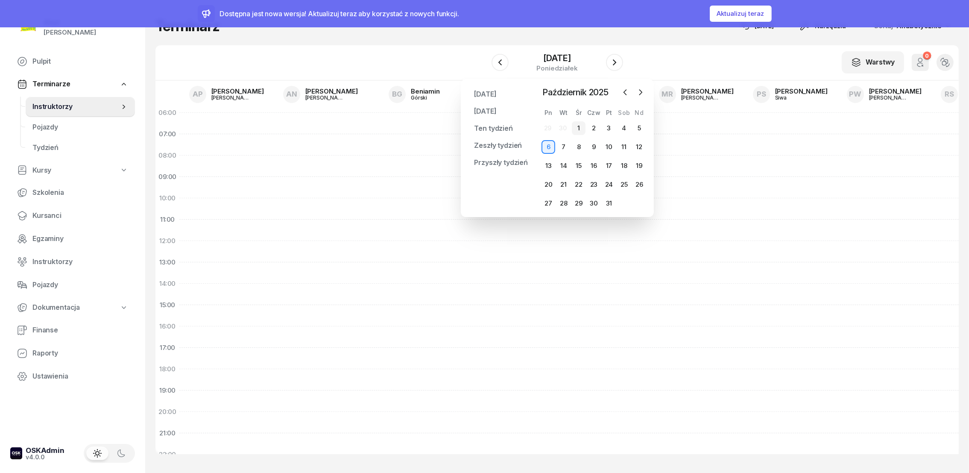 This screenshot has height=473, width=969. I want to click on span: Kursy, so click(42, 170).